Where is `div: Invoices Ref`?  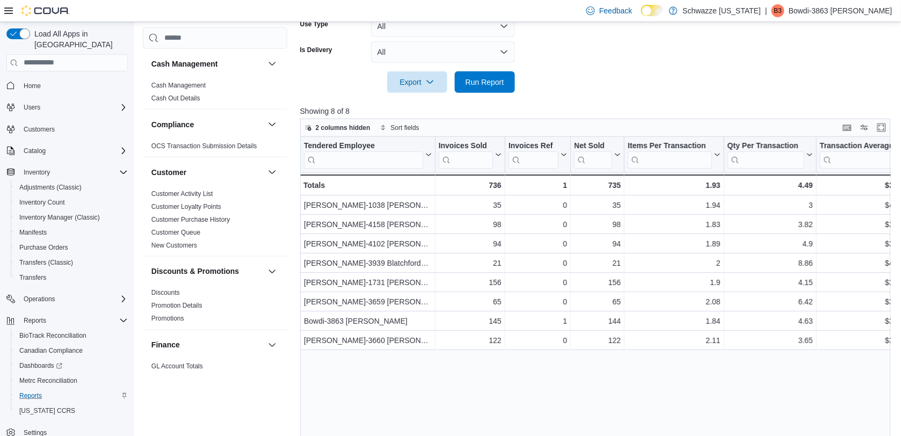 div: Invoices Ref is located at coordinates (533, 154).